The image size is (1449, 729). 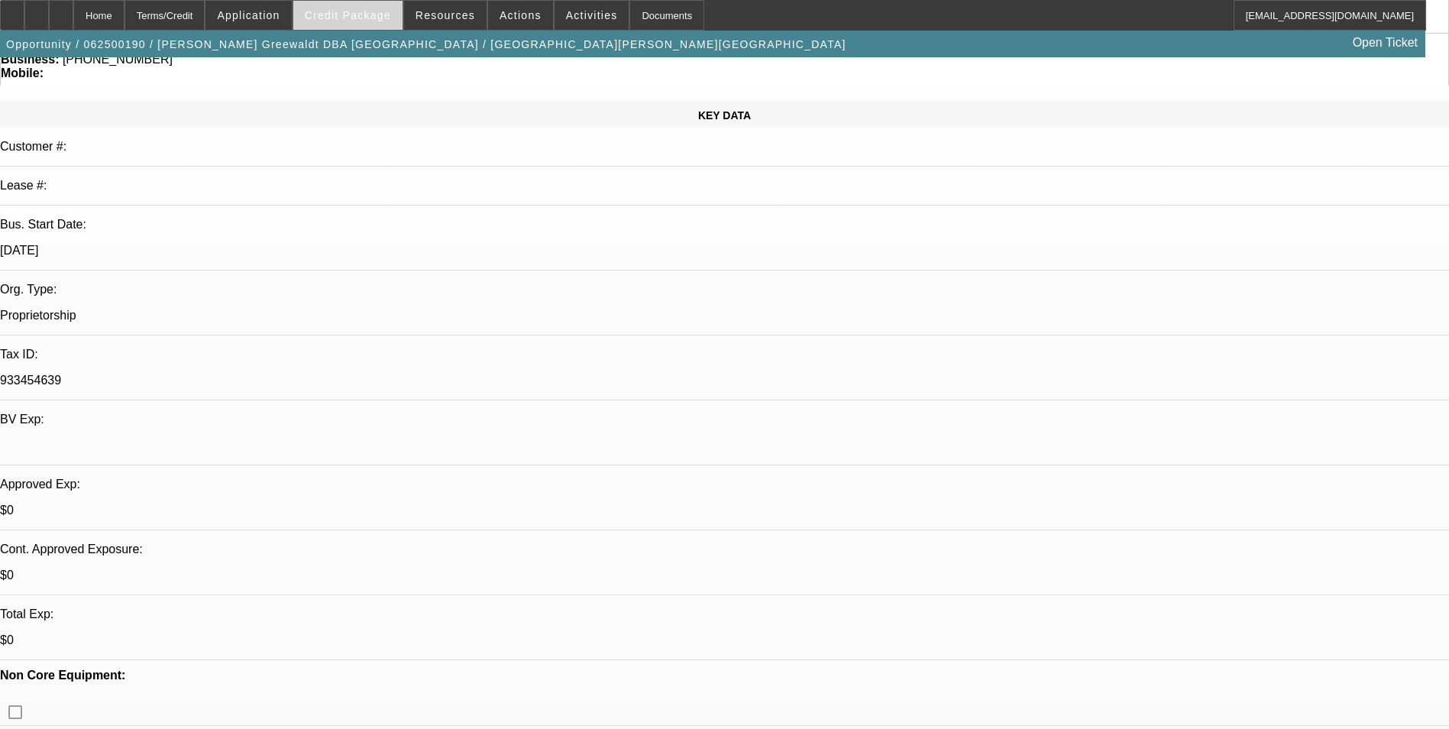 What do you see at coordinates (348, 15) in the screenshot?
I see `button: Credit Package` at bounding box center [348, 15].